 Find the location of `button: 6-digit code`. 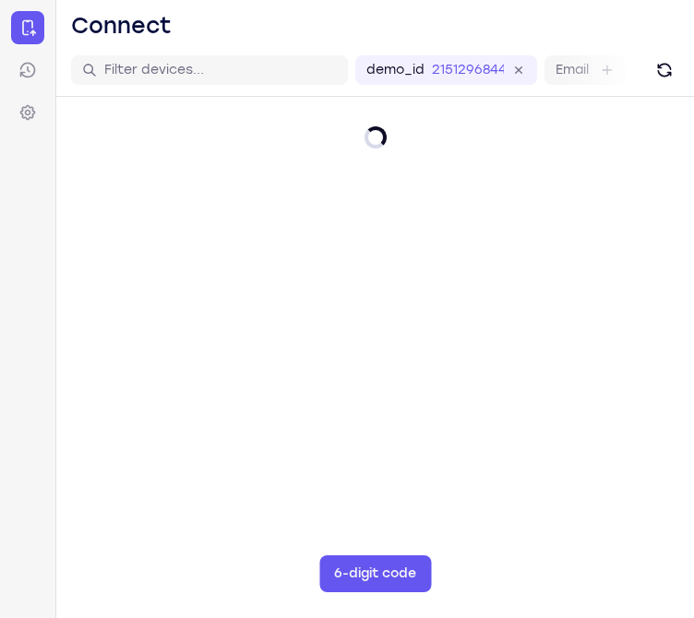

button: 6-digit code is located at coordinates (375, 574).